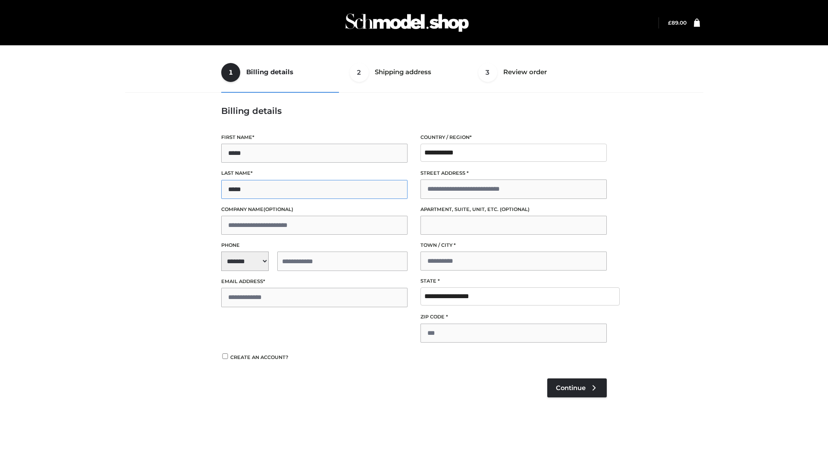 This screenshot has width=828, height=466. Describe the element at coordinates (259, 357) in the screenshot. I see `span: Create an account?` at that location.